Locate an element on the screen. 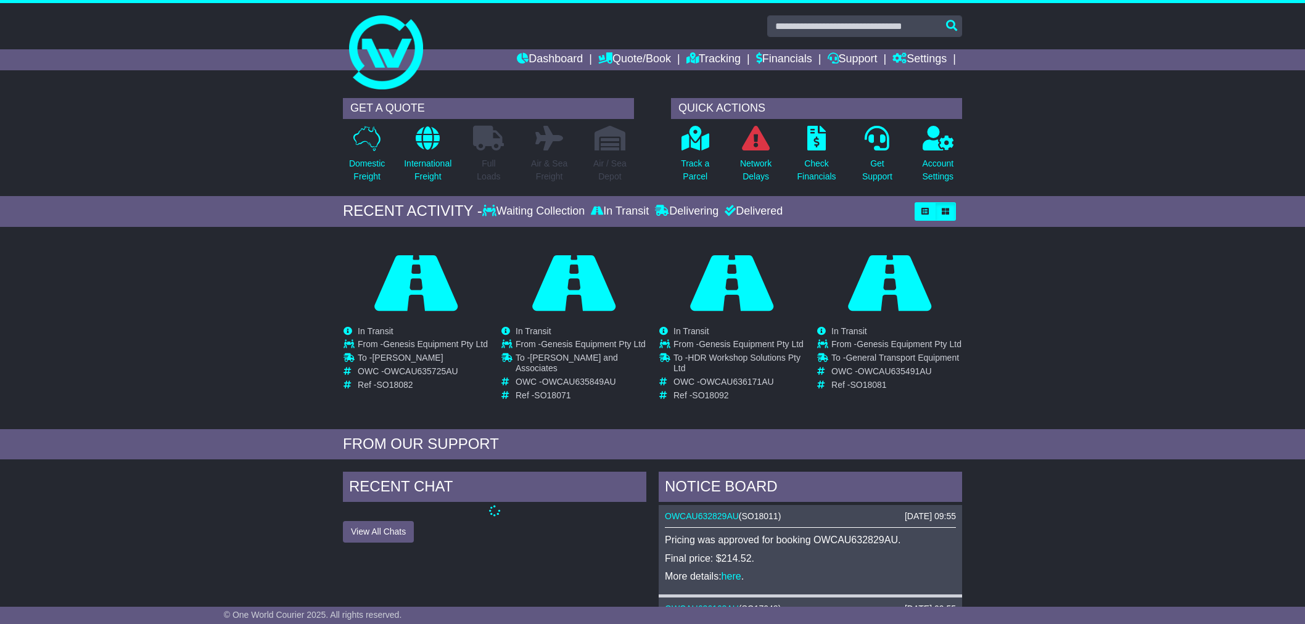  a: CheckFinancials is located at coordinates (817, 157).